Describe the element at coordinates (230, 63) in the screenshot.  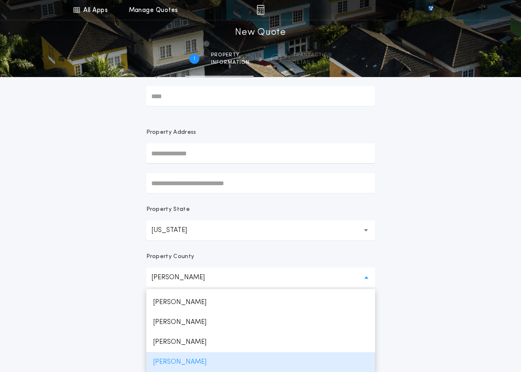
I see `span: information` at that location.